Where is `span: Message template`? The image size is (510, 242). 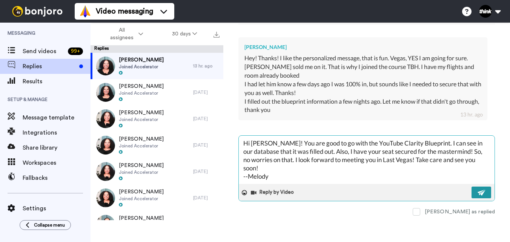 span: Message template is located at coordinates (57, 118).